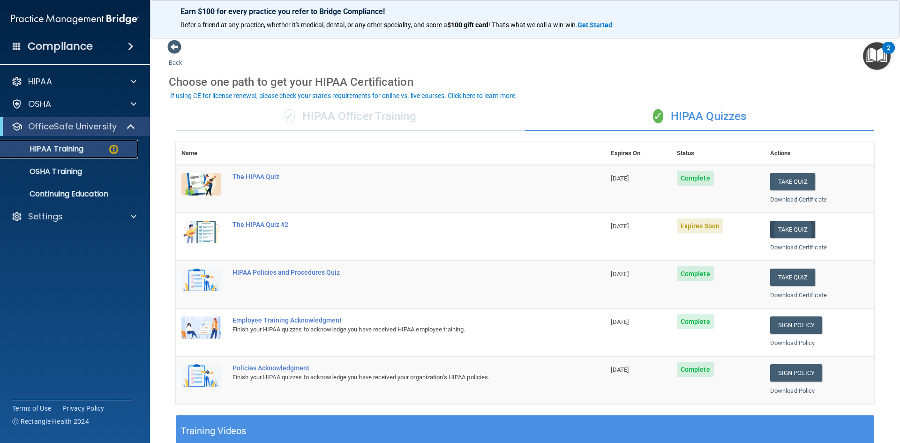 Image resolution: width=900 pixels, height=443 pixels. Describe the element at coordinates (395, 377) in the screenshot. I see `div: Finish your HIPAA quizzes to acknowledge you have received your organization’s HIPAA policies.` at that location.